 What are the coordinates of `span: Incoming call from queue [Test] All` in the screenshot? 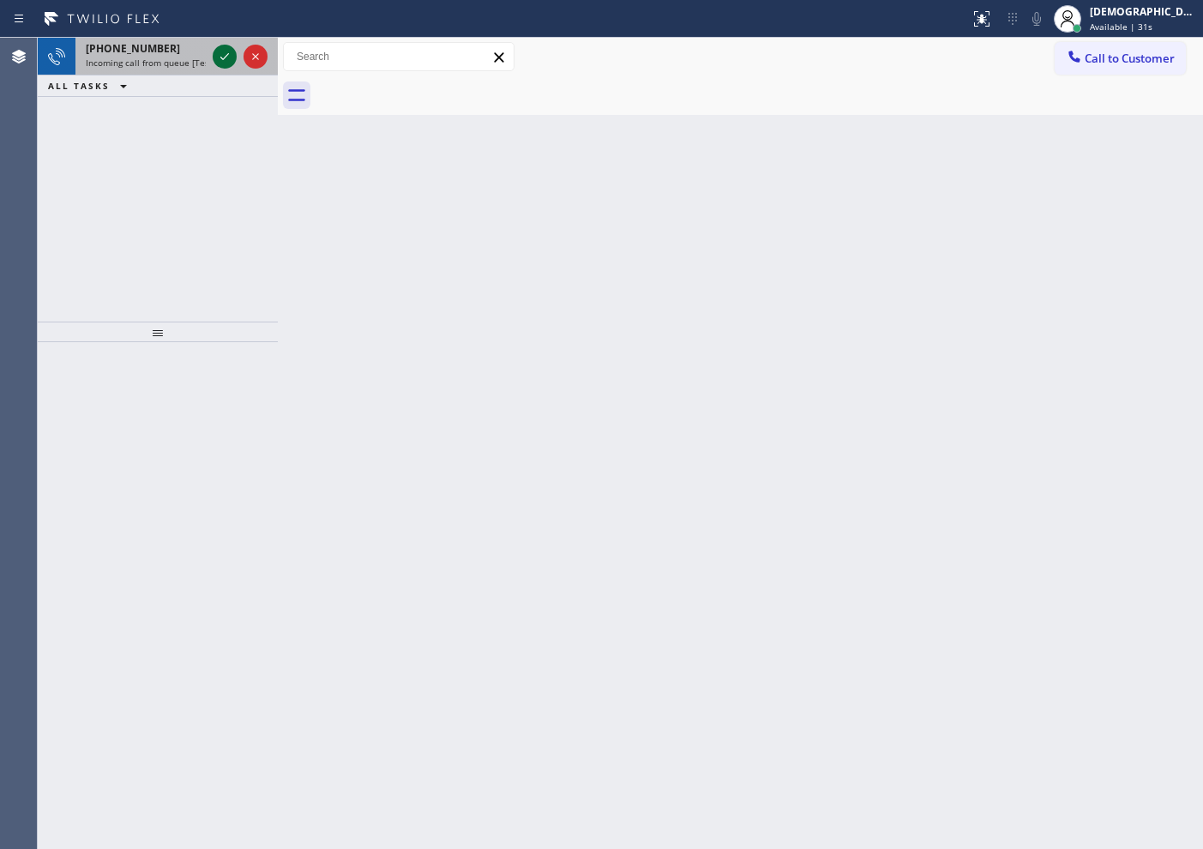 It's located at (157, 63).